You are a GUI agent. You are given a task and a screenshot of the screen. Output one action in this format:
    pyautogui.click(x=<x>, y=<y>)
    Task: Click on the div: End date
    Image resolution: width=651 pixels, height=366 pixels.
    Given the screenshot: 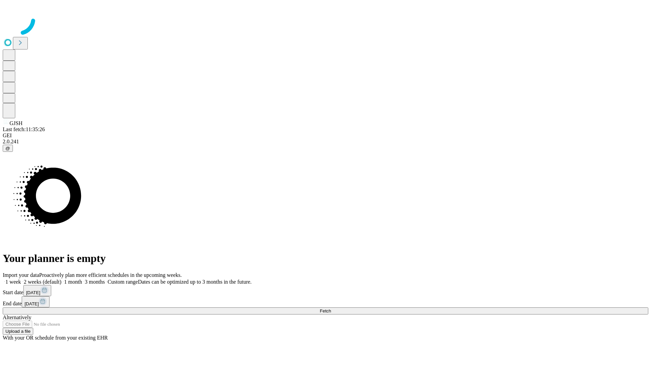 What is the action you would take?
    pyautogui.click(x=325, y=302)
    